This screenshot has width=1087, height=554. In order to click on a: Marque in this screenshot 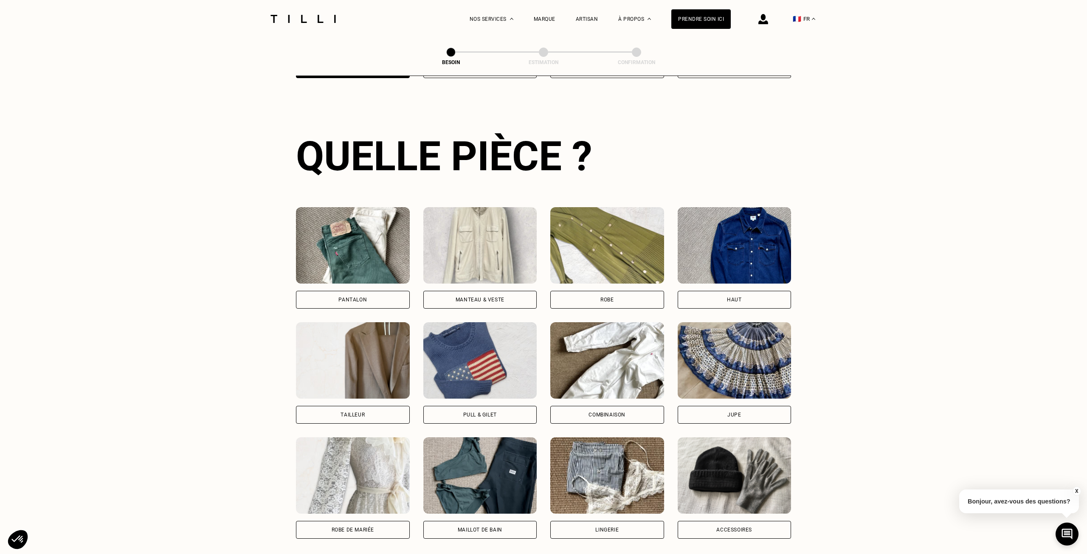, I will do `click(544, 19)`.